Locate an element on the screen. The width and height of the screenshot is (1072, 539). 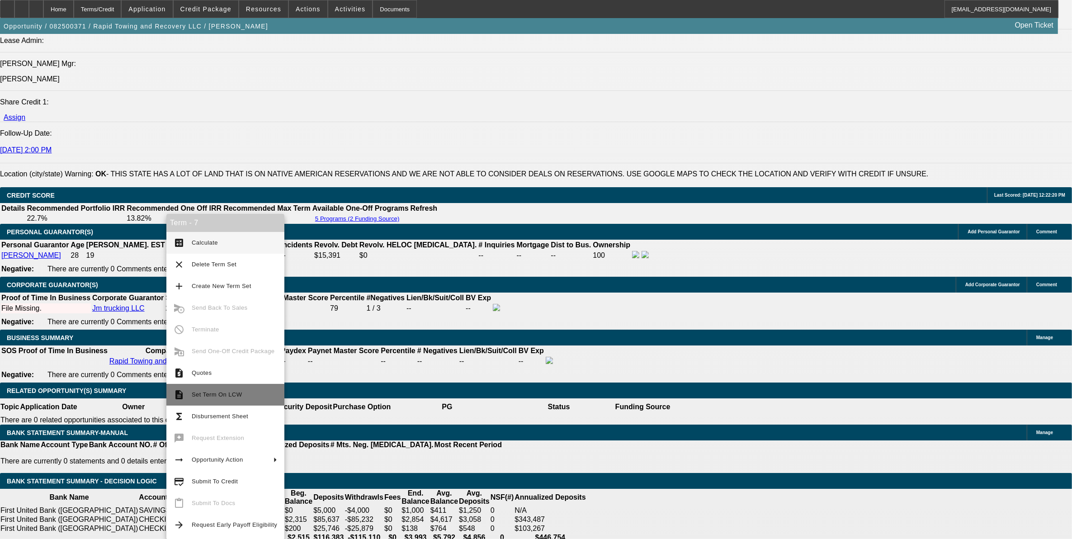
span: Actions is located at coordinates (308, 9).